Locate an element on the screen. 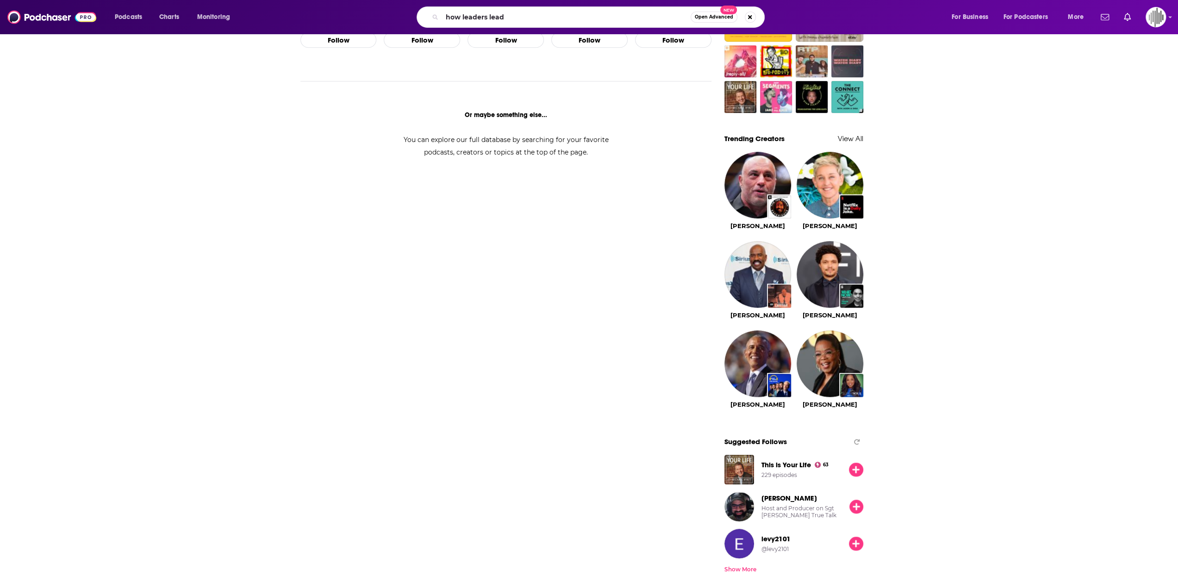 The image size is (1178, 588). a: Rooster Teeth Podcast is located at coordinates (811, 61).